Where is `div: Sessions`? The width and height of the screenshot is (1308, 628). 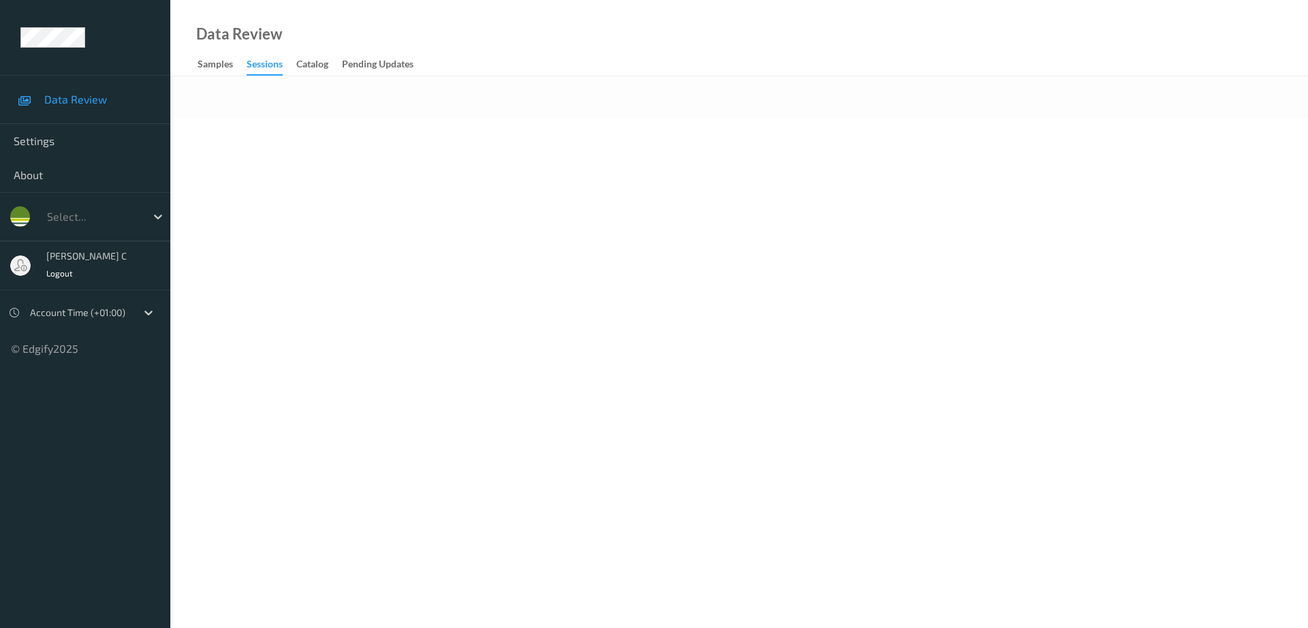
div: Sessions is located at coordinates (264, 66).